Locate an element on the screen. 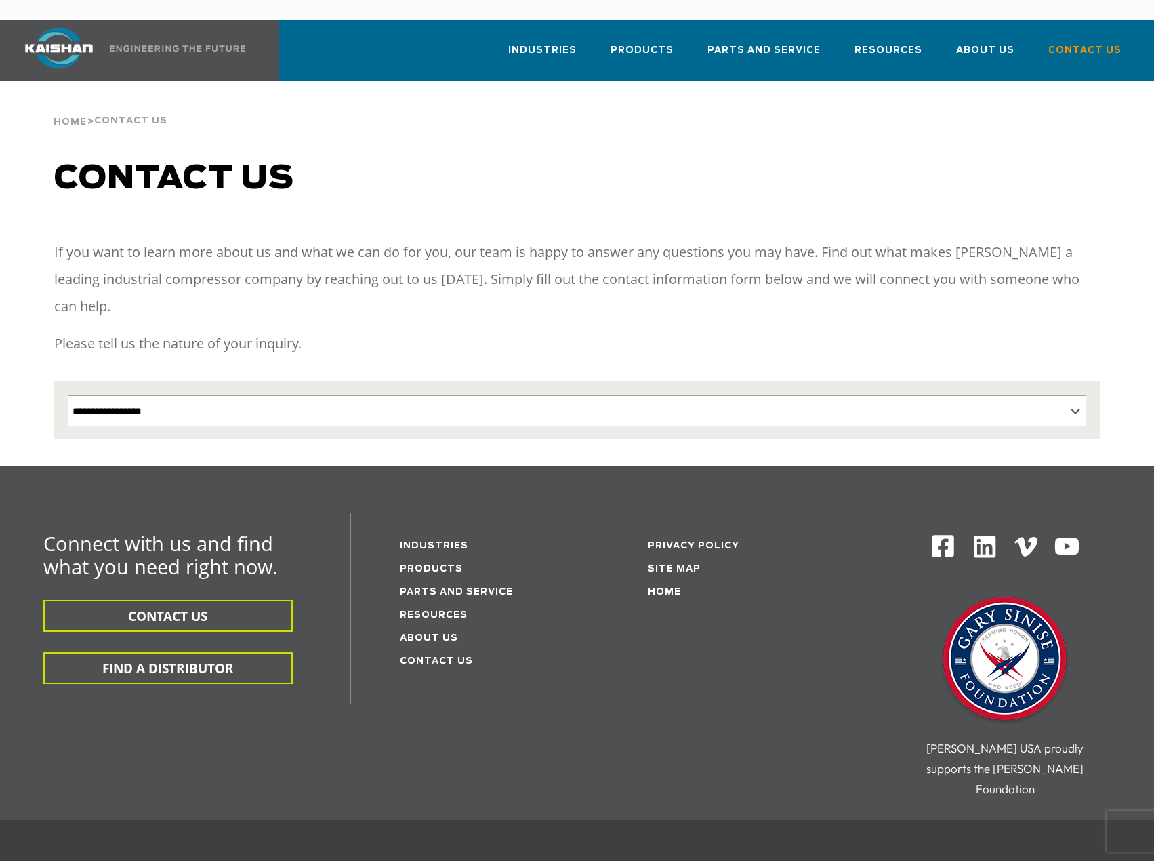  span: Home is located at coordinates (70, 122).